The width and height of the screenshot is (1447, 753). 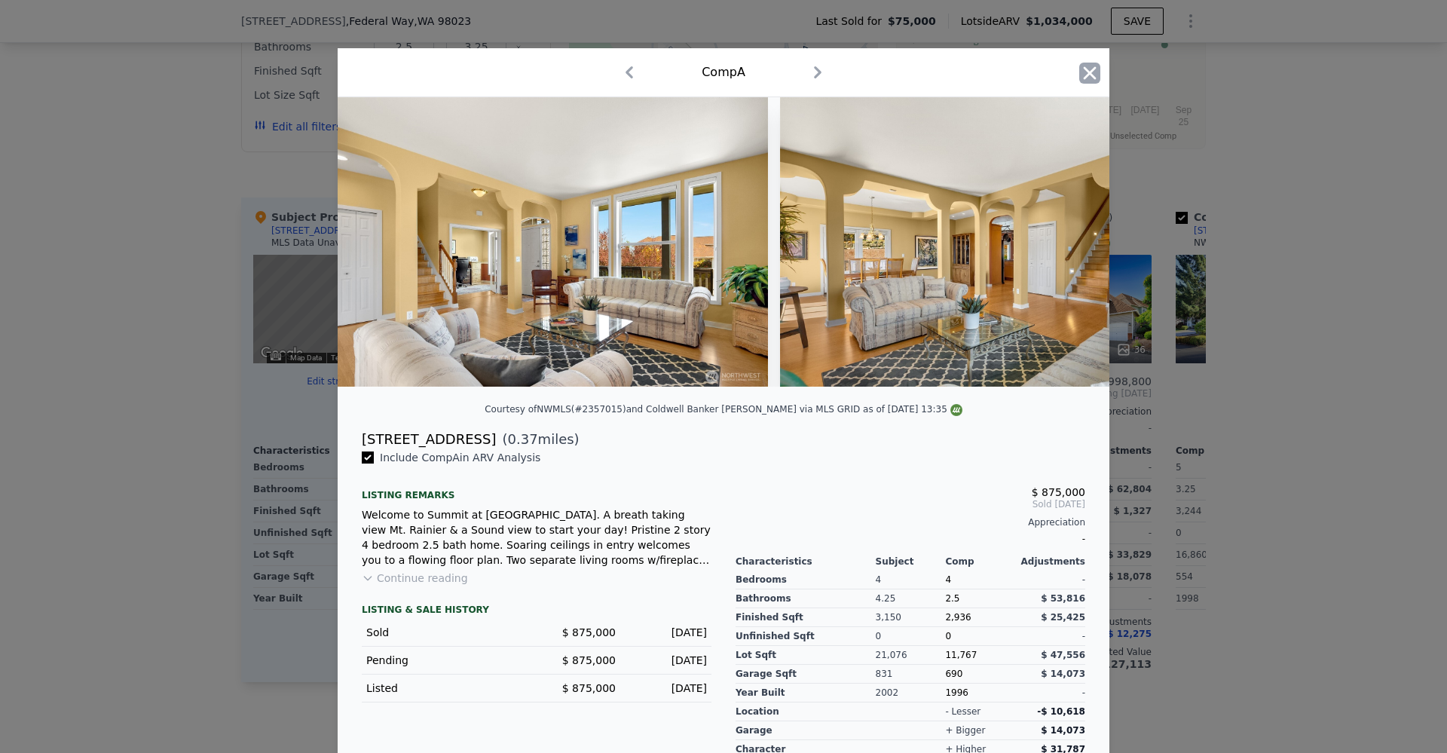 I want to click on div: 4.25, so click(x=910, y=598).